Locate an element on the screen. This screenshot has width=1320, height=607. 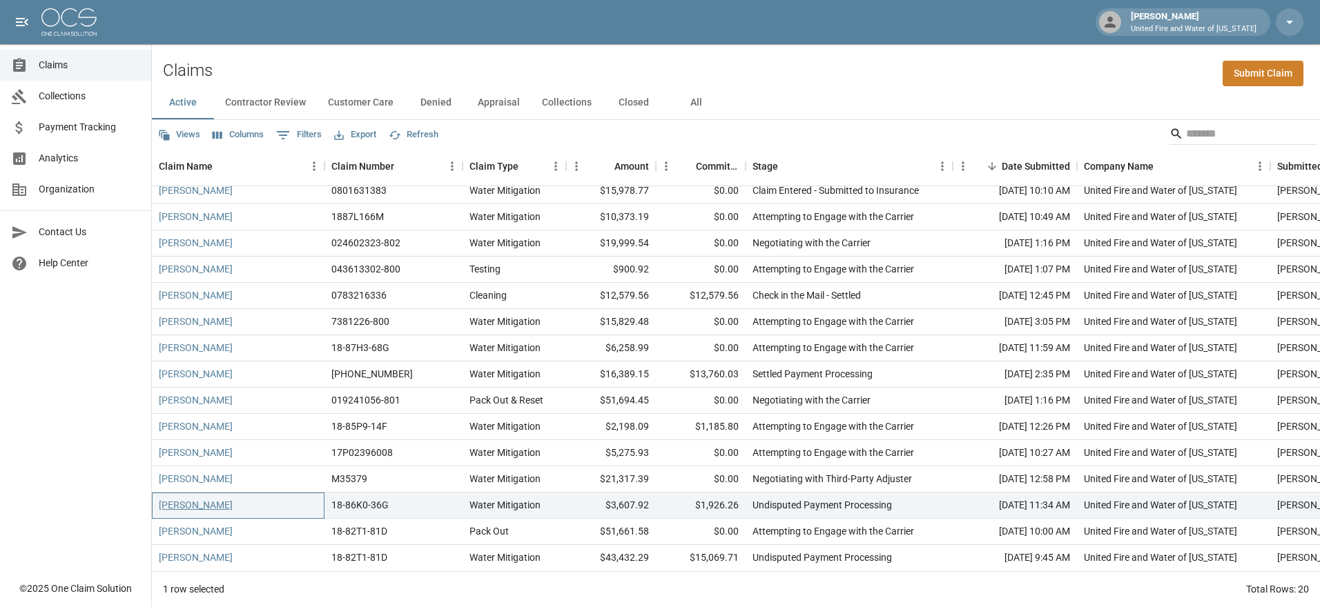
div: $16,389.15 is located at coordinates (611, 375).